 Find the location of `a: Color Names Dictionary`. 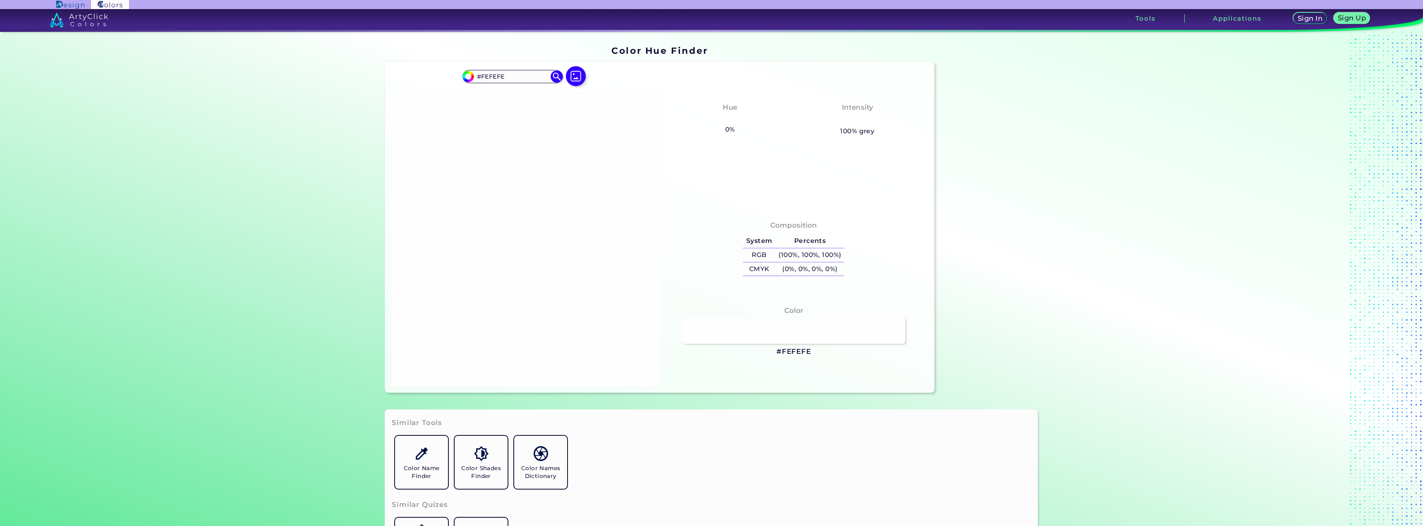

a: Color Names Dictionary is located at coordinates (541, 462).